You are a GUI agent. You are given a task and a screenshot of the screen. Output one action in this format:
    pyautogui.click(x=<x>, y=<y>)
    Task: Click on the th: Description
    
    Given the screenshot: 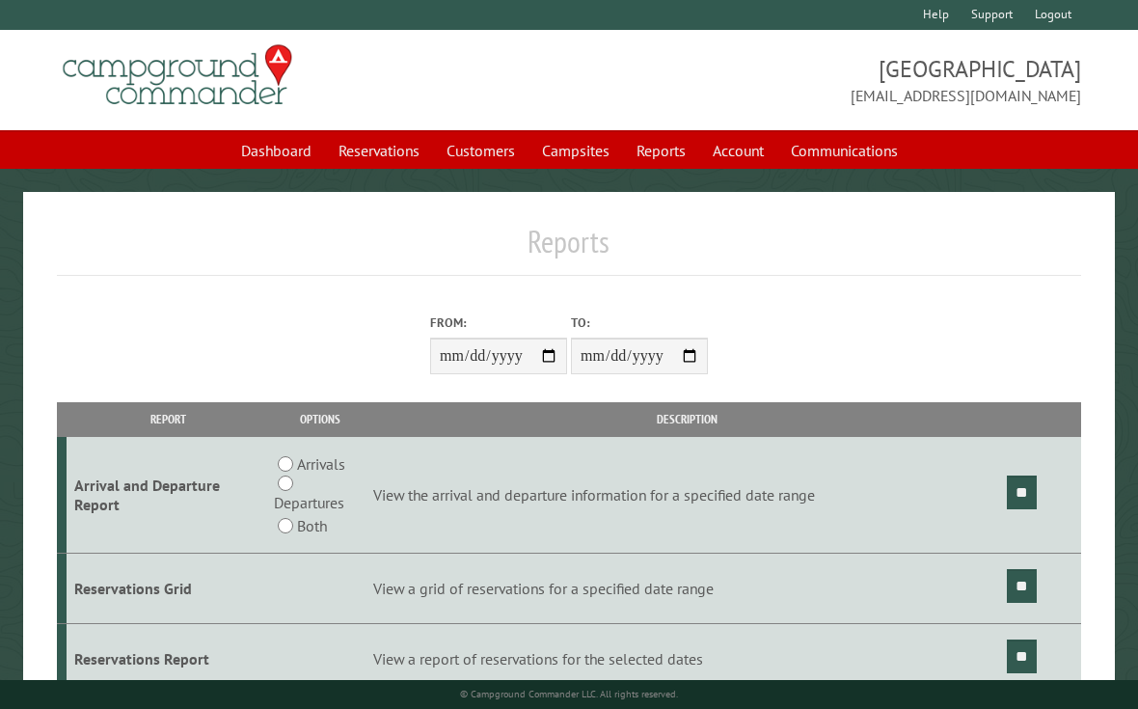 What is the action you would take?
    pyautogui.click(x=687, y=418)
    